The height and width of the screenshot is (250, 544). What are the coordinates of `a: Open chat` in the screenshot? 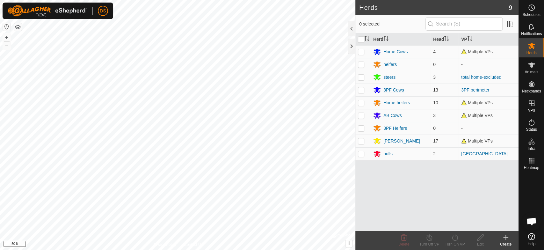 It's located at (532, 221).